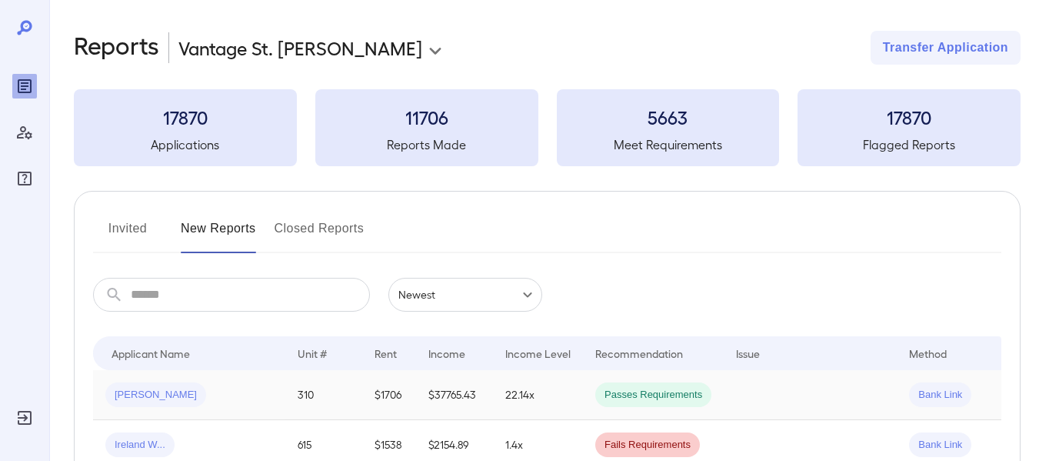 Image resolution: width=1039 pixels, height=461 pixels. Describe the element at coordinates (668, 145) in the screenshot. I see `h5: Meet Requirements` at that location.